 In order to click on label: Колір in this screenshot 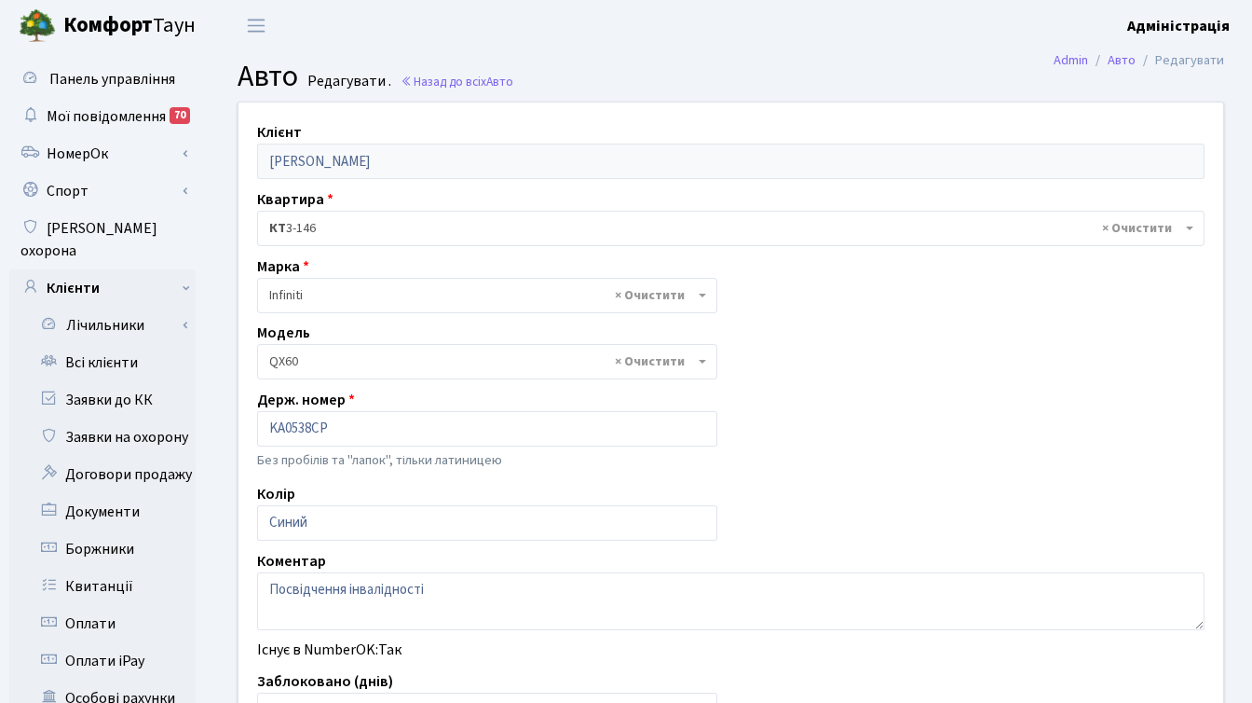, I will do `click(276, 494)`.